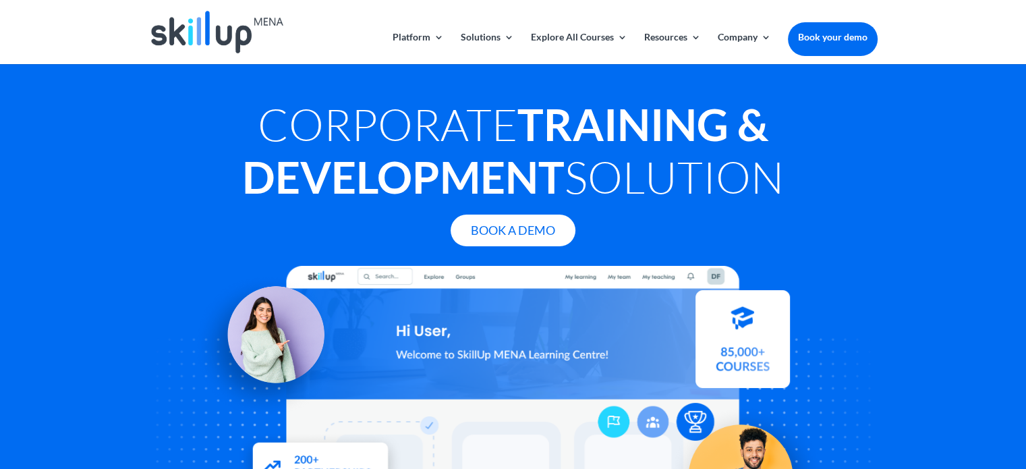 Image resolution: width=1026 pixels, height=469 pixels. What do you see at coordinates (833, 37) in the screenshot?
I see `a: Book your demo` at bounding box center [833, 37].